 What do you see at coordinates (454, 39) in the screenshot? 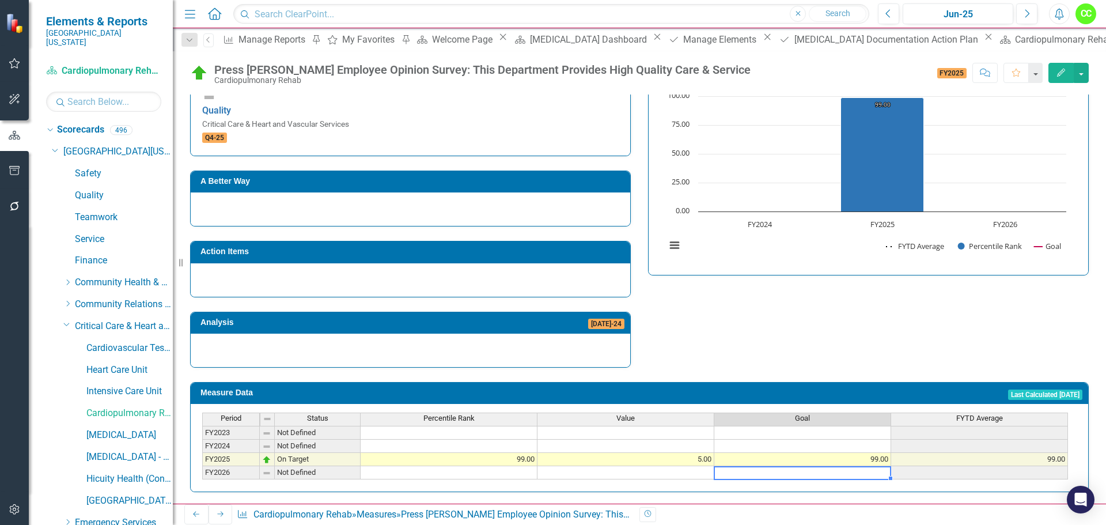
I see `a: Welcome Page` at bounding box center [454, 39].